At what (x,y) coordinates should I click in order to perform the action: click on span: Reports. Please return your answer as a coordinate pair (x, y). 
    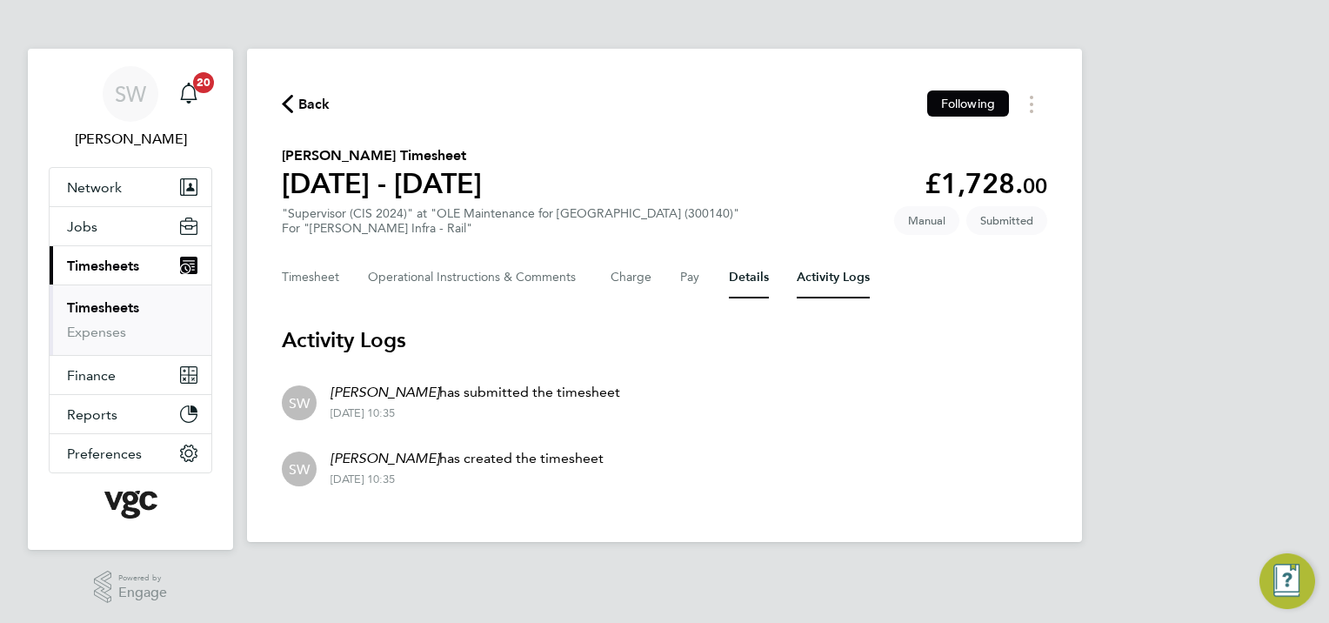
    Looking at the image, I should click on (92, 414).